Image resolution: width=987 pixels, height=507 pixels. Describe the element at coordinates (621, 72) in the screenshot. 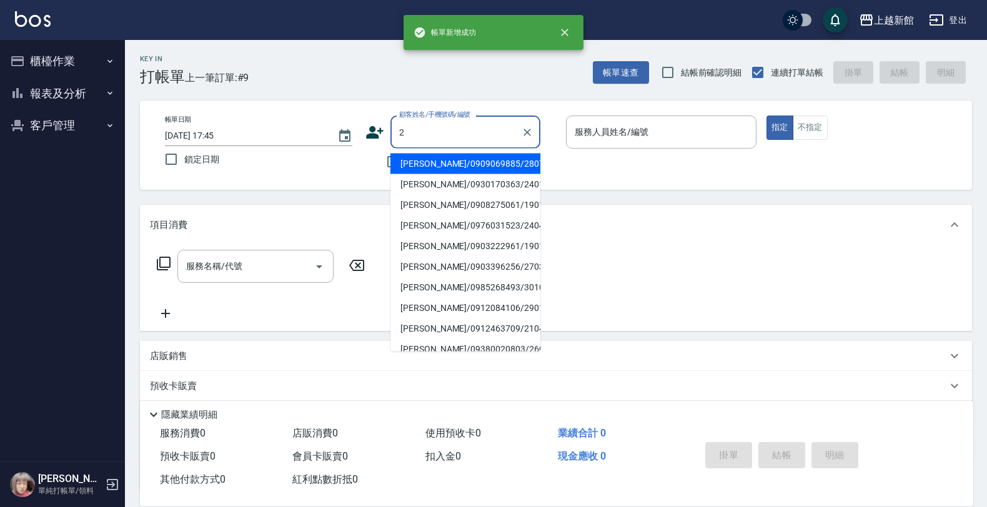

I see `button: 帳單速查` at that location.